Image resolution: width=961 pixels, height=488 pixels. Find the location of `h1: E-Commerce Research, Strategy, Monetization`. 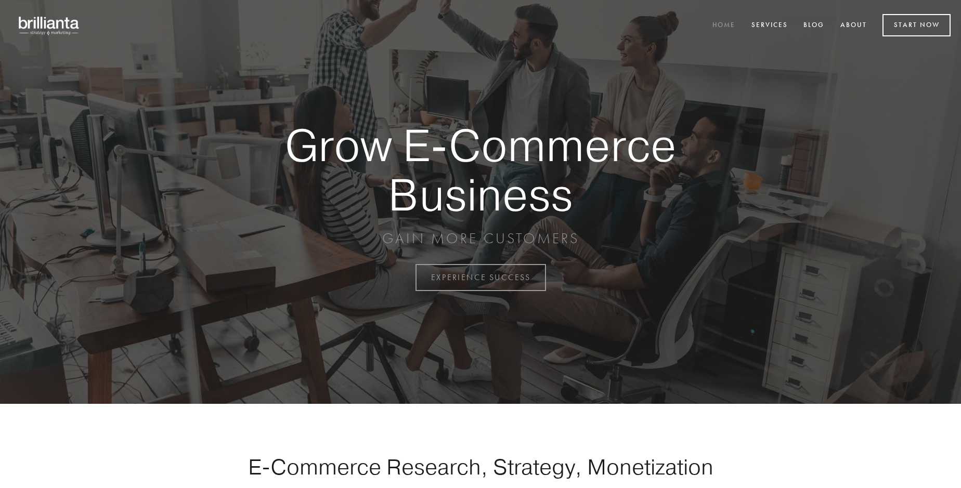

h1: E-Commerce Research, Strategy, Monetization is located at coordinates (481, 467).